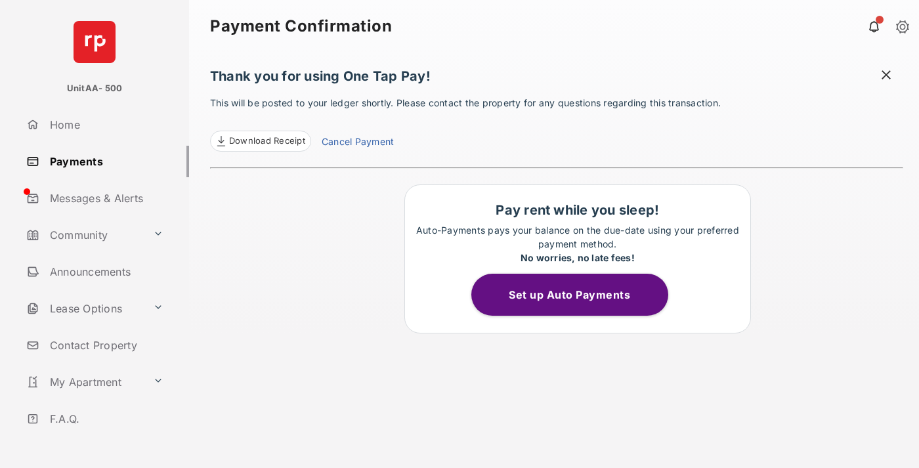 Image resolution: width=919 pixels, height=468 pixels. I want to click on p: Auto-Payments pays your balance on the due-date using your preferred payment method., so click(578, 244).